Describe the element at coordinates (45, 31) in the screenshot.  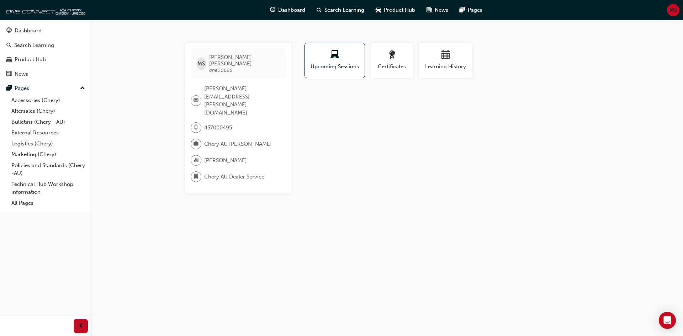
I see `a: Dashboard` at that location.